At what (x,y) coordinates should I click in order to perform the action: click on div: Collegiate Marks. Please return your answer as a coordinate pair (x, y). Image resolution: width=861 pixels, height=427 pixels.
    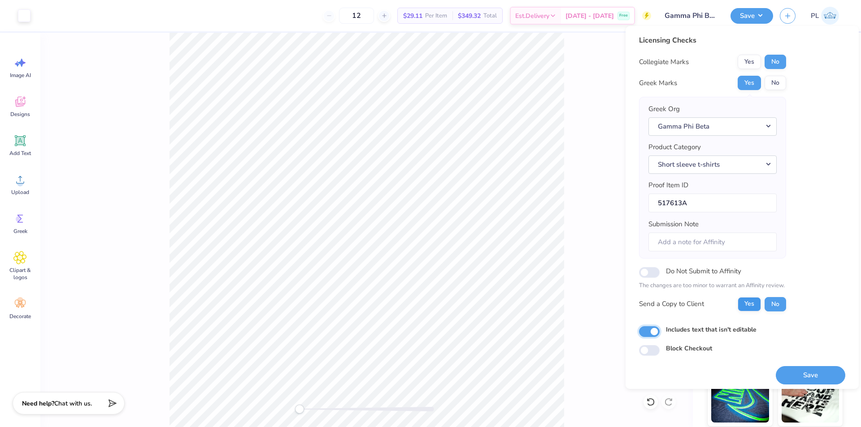
    Looking at the image, I should click on (664, 62).